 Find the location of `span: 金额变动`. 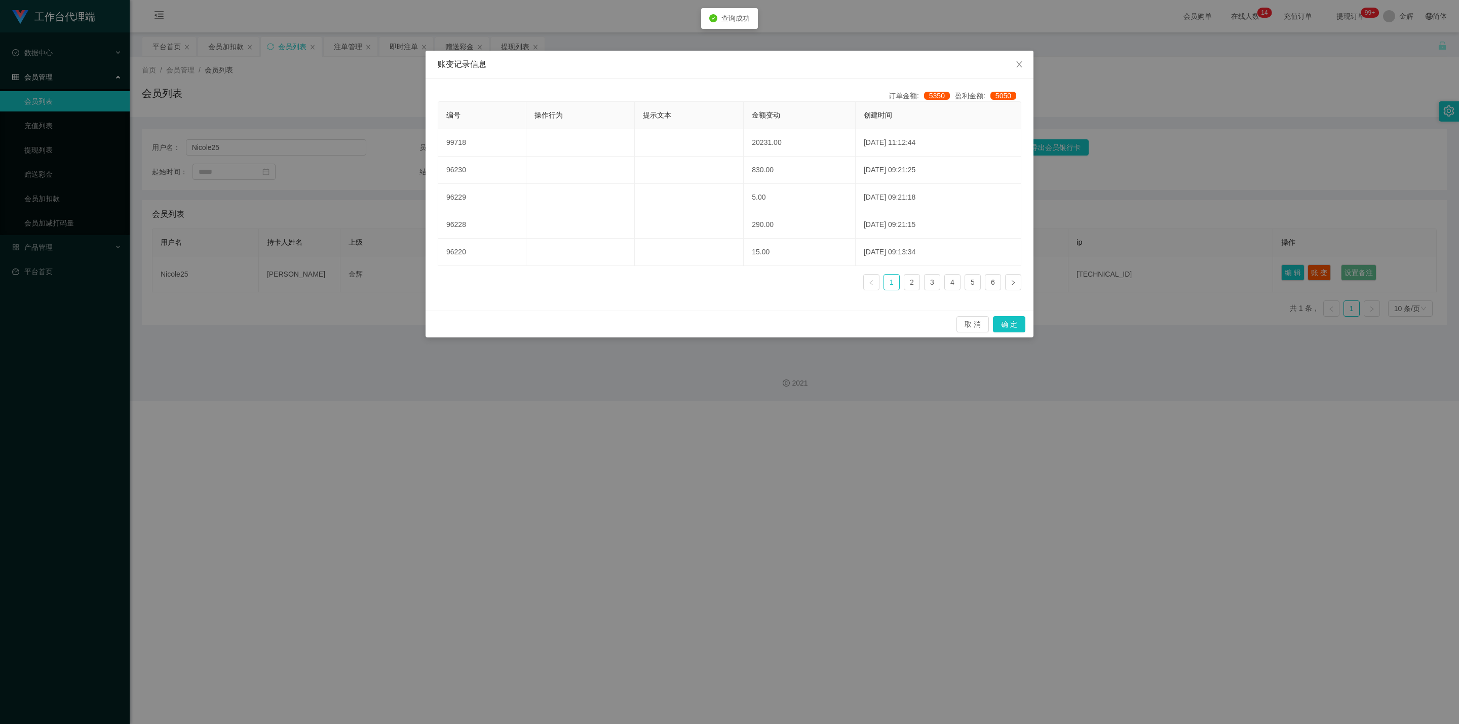

span: 金额变动 is located at coordinates (766, 115).